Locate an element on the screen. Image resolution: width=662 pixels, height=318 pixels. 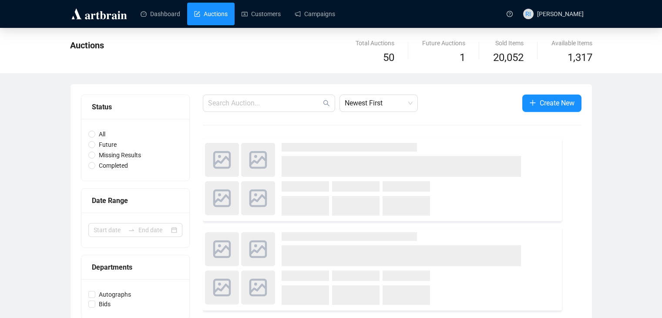
span: Completed is located at coordinates (113, 165).